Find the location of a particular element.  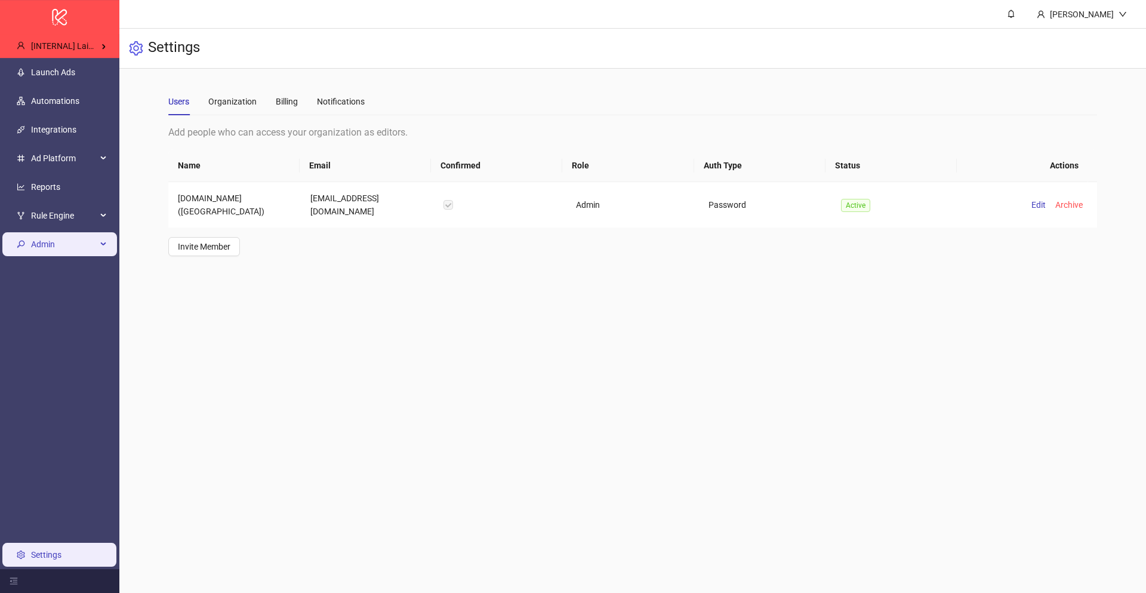

a: Automations is located at coordinates (55, 101).